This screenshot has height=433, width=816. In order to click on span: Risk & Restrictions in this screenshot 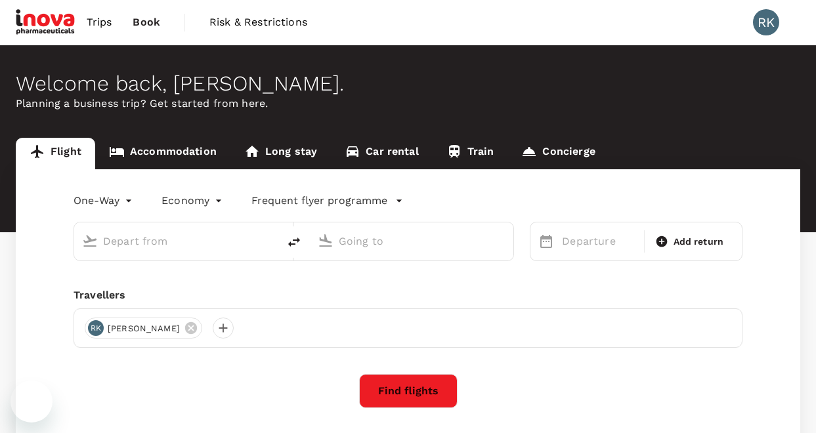, I will do `click(258, 22)`.